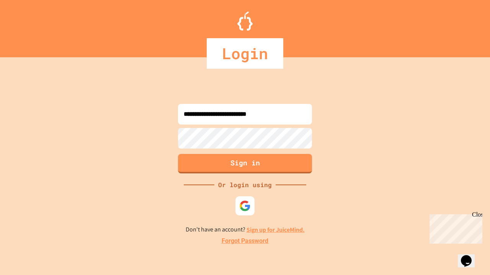  I want to click on p: Don't have an account?, so click(245, 230).